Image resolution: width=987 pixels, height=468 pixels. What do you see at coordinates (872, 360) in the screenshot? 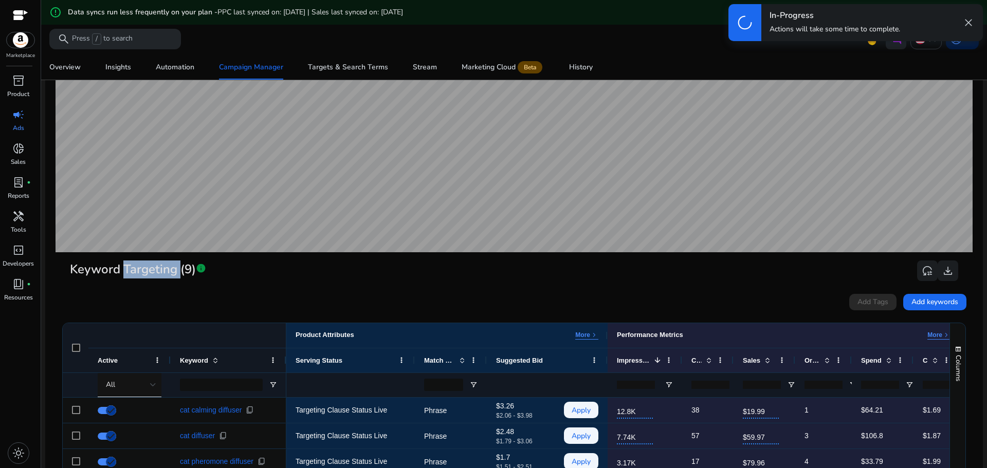
I see `span: Spend` at bounding box center [872, 360].